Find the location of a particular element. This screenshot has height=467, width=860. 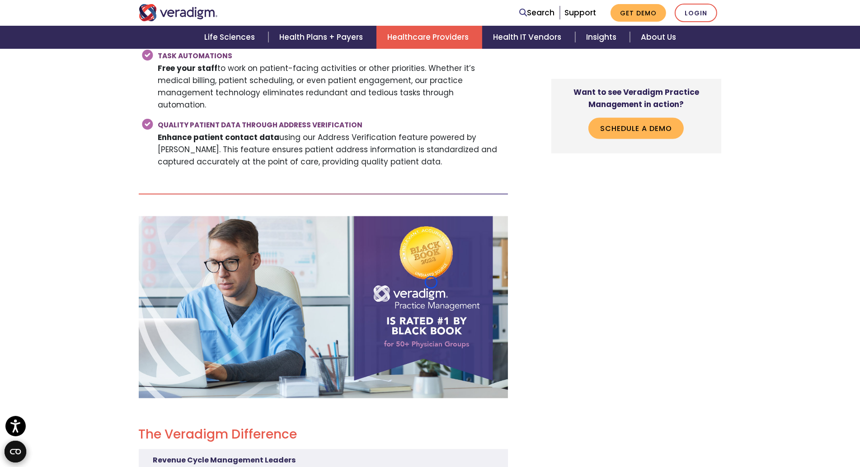

a: Insights is located at coordinates (602, 37).